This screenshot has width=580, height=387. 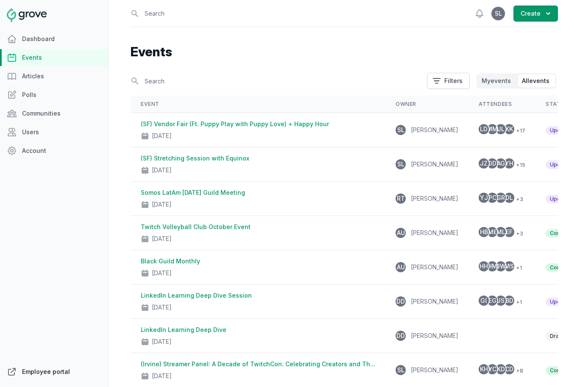 What do you see at coordinates (448, 81) in the screenshot?
I see `button: Filters` at bounding box center [448, 81].